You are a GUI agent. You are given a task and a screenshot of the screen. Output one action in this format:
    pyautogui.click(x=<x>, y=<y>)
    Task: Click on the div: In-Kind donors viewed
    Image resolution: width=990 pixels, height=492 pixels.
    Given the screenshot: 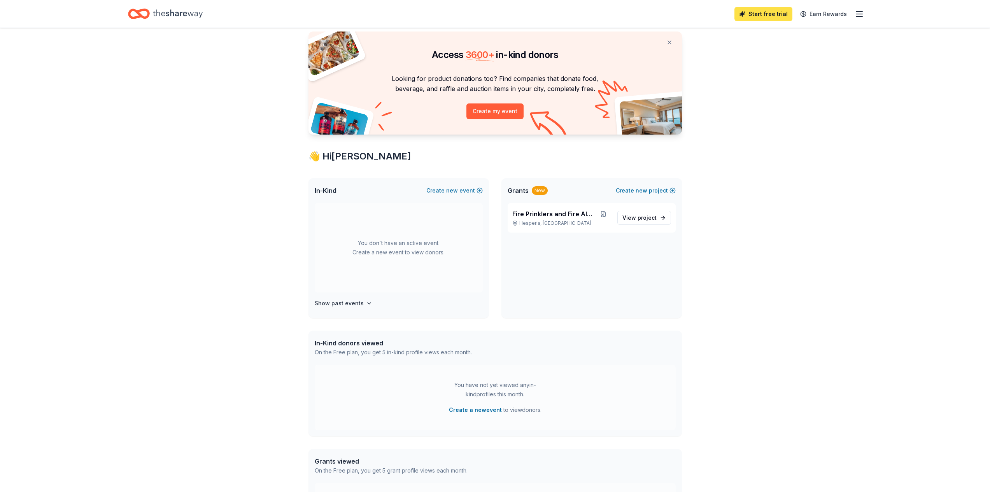 What is the action you would take?
    pyautogui.click(x=393, y=343)
    